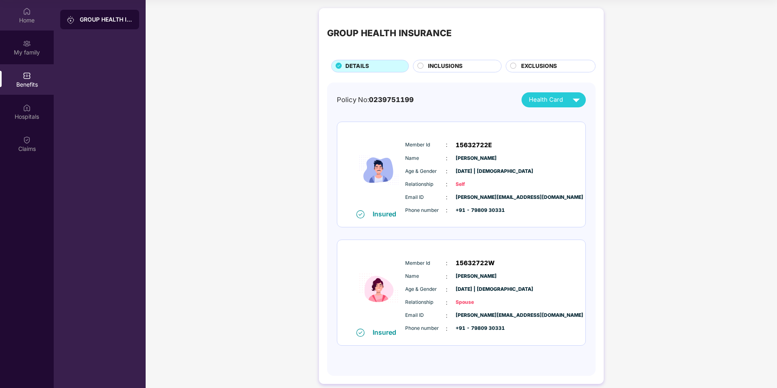 This screenshot has width=777, height=388. Describe the element at coordinates (576, 100) in the screenshot. I see `img: svg+xml;base64,PHN2ZyB4bWxucz0iaHR0cDovL3d3dy53My5vcmcvMjAwMC9zdmciIHZpZXdCb3g9IjAgMCAyNCAyNCIgd2...` at that location.